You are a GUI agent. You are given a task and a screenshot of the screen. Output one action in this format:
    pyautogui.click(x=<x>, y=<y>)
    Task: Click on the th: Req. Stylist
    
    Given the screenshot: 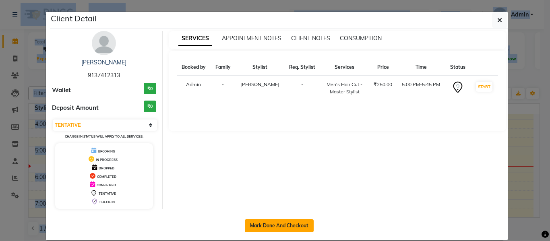 What is the action you would take?
    pyautogui.click(x=302, y=67)
    